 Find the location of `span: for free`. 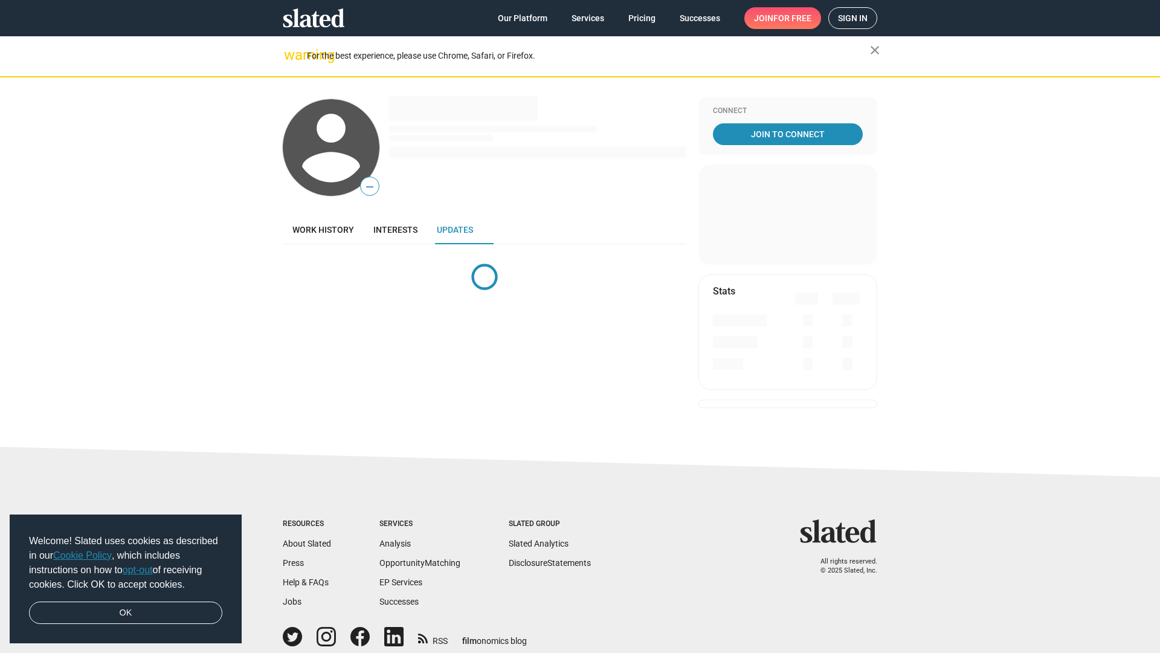

span: for free is located at coordinates (792, 18).